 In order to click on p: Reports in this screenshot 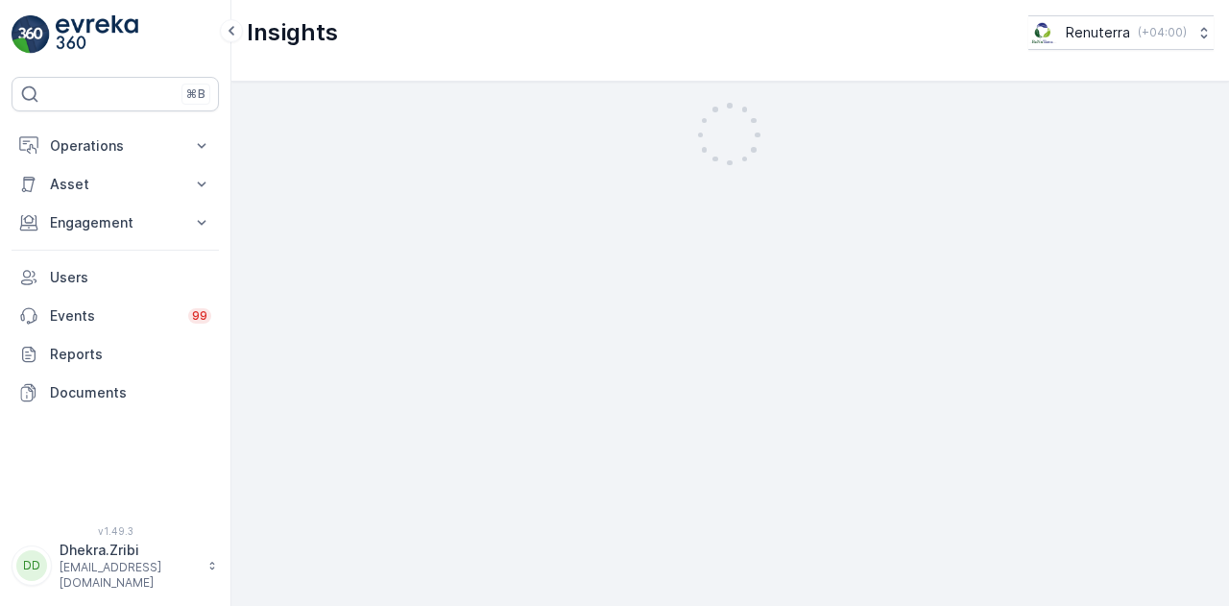, I will do `click(131, 354)`.